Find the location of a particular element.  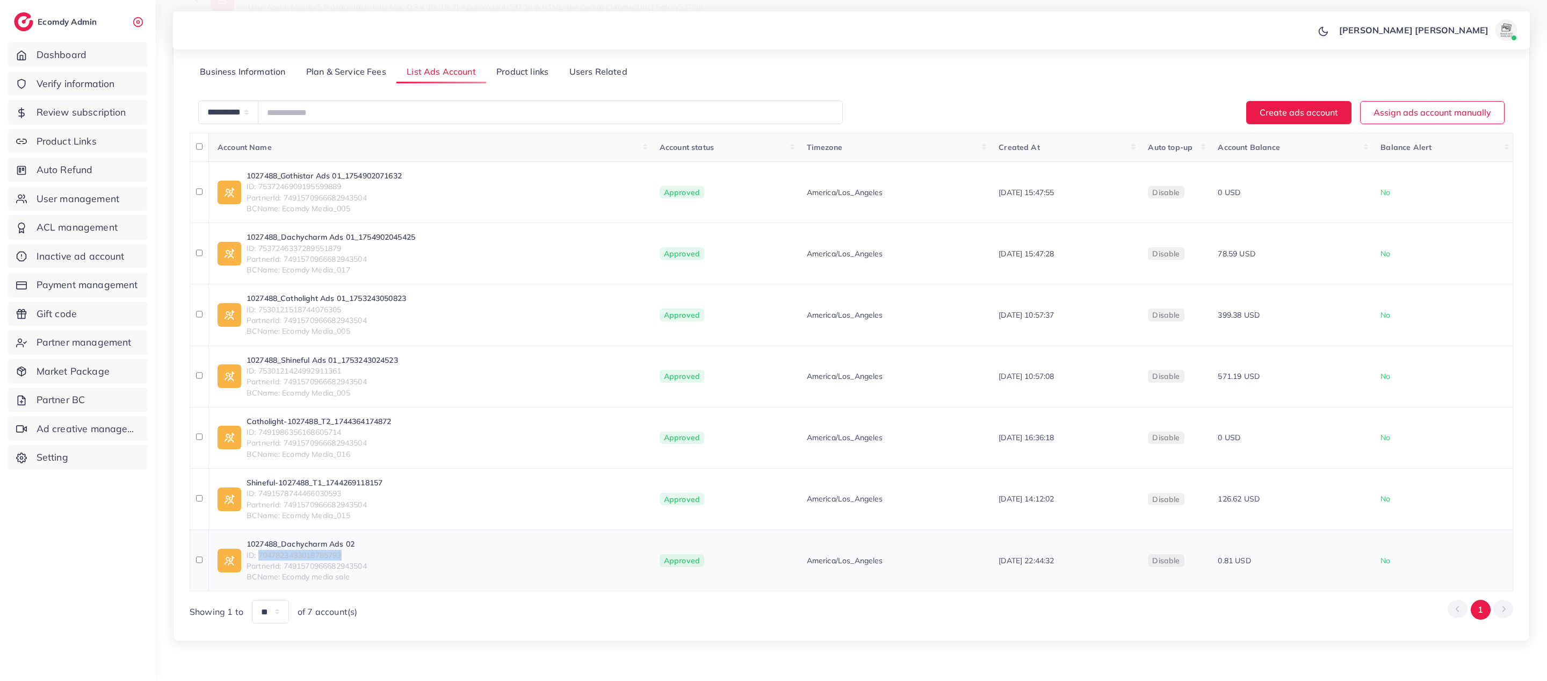

span: BCName: Ecomdy media sale is located at coordinates (307, 576).